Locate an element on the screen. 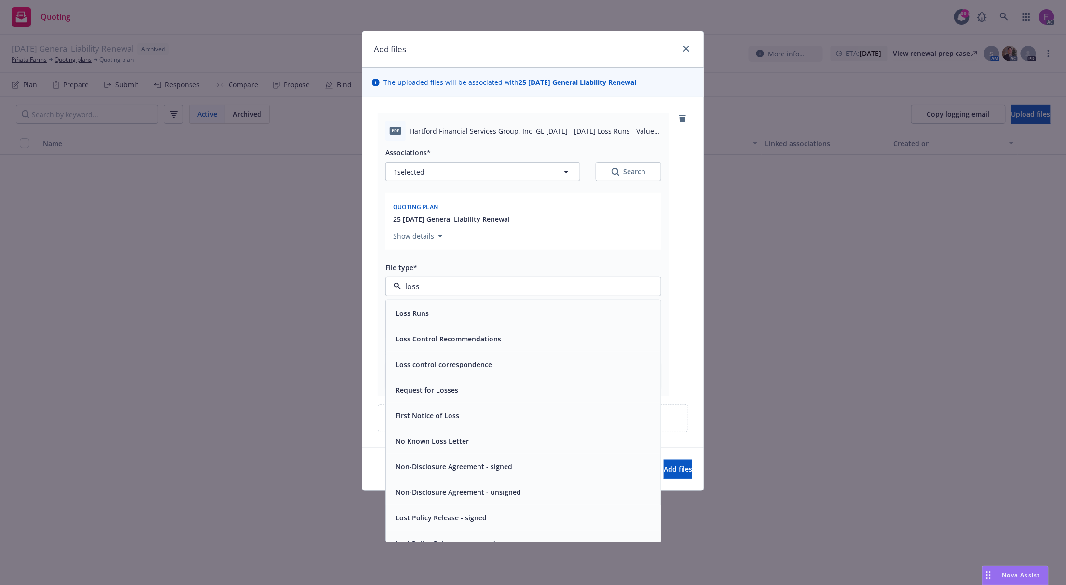  span: First Notice of Loss is located at coordinates (427, 415).